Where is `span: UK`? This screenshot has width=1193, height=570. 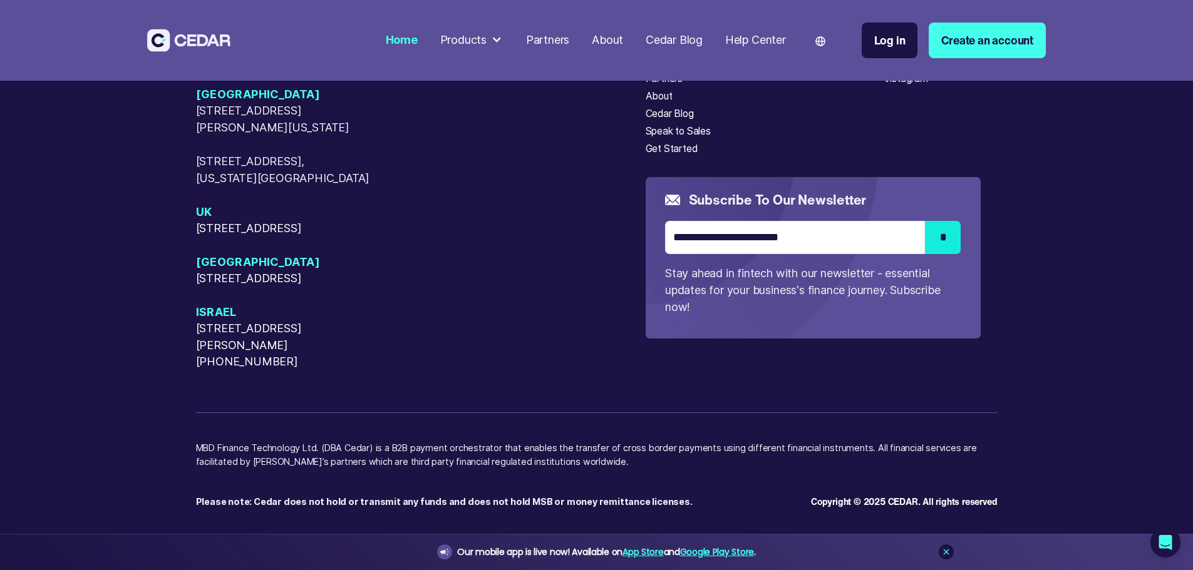 span: UK is located at coordinates (284, 212).